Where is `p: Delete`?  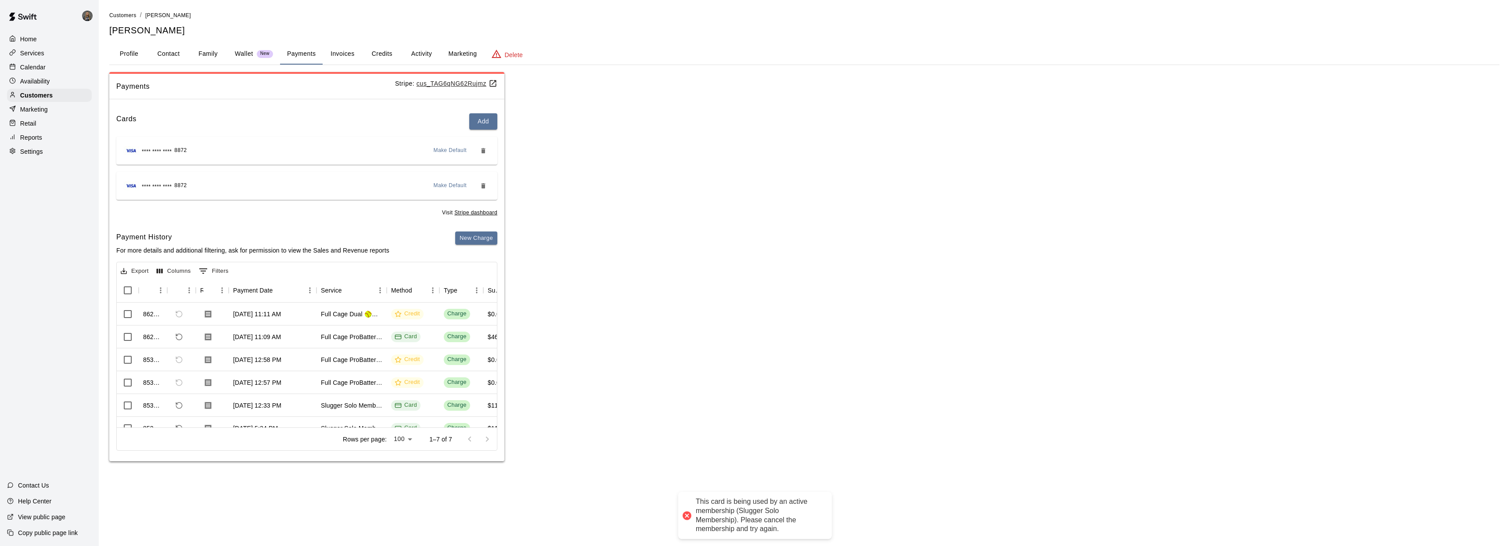
p: Delete is located at coordinates (514, 55).